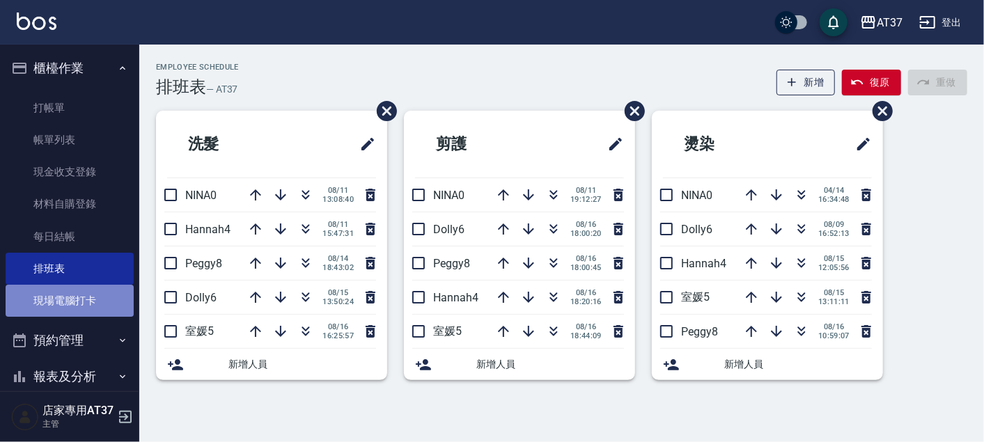 The width and height of the screenshot is (984, 442). I want to click on h5: 店家專用AT37, so click(78, 411).